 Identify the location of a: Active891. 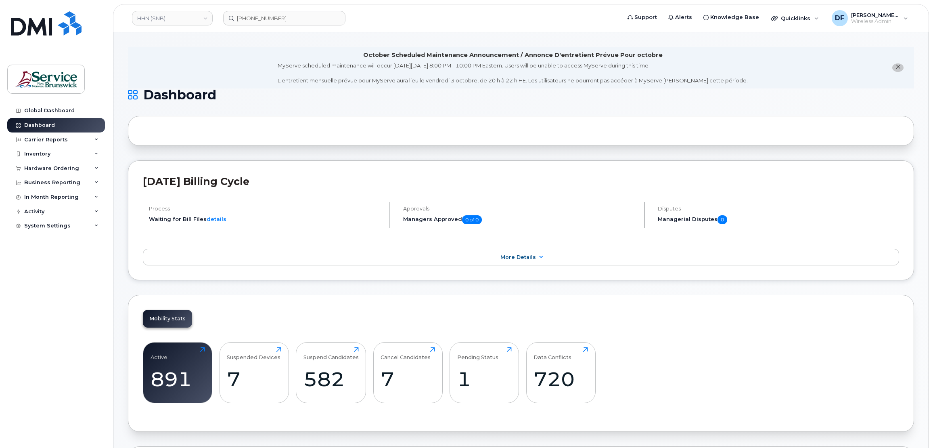
(178, 373).